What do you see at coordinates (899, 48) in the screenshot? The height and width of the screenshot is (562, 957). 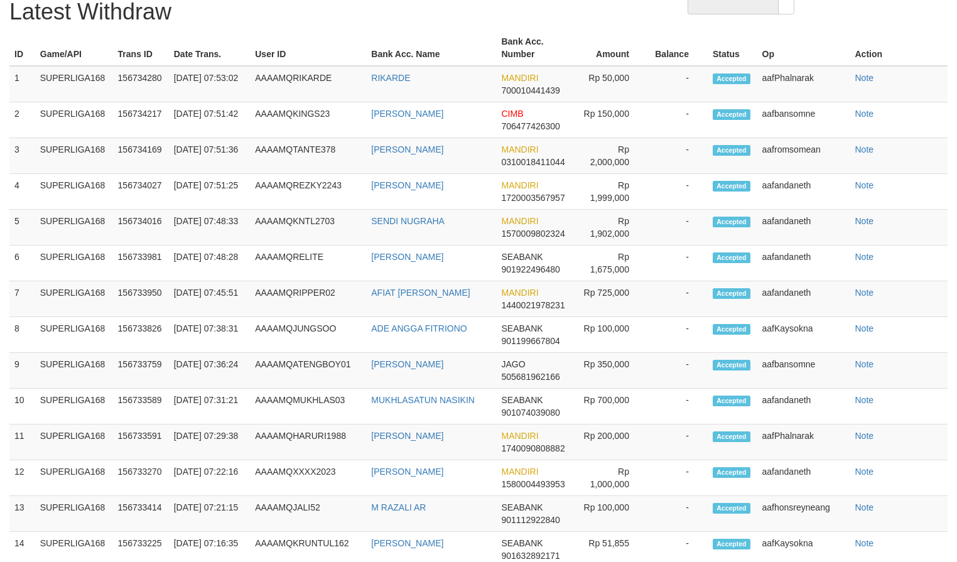 I see `th: Action` at bounding box center [899, 48].